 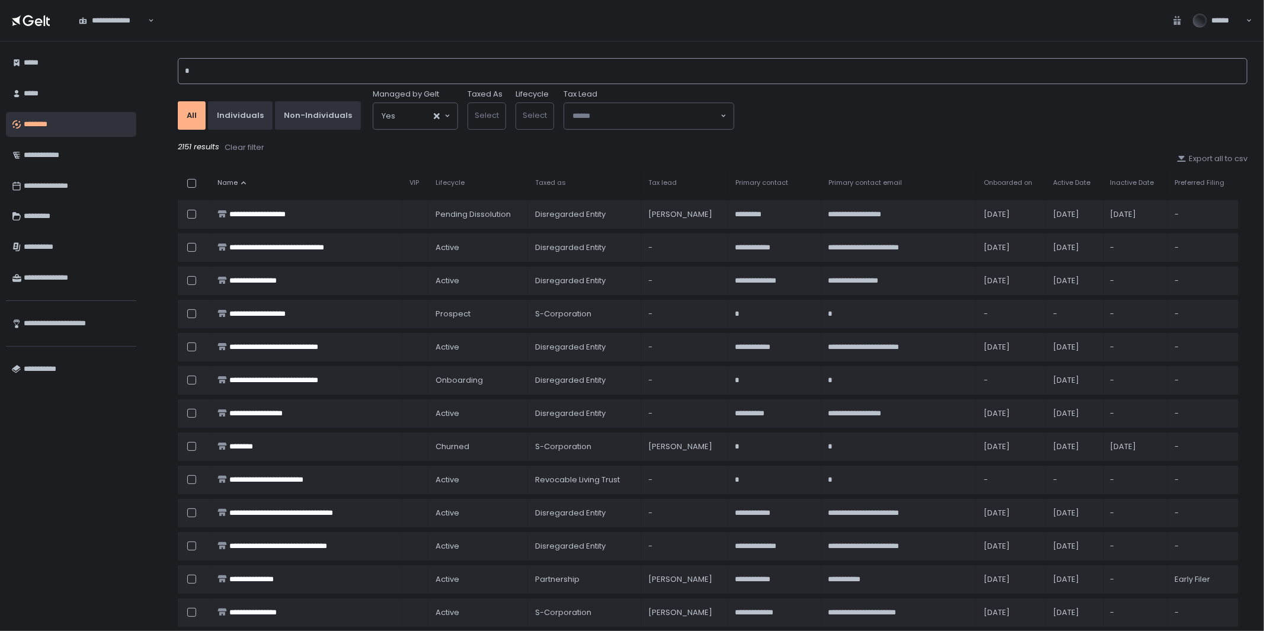 I want to click on button: Clear Selected, so click(x=437, y=116).